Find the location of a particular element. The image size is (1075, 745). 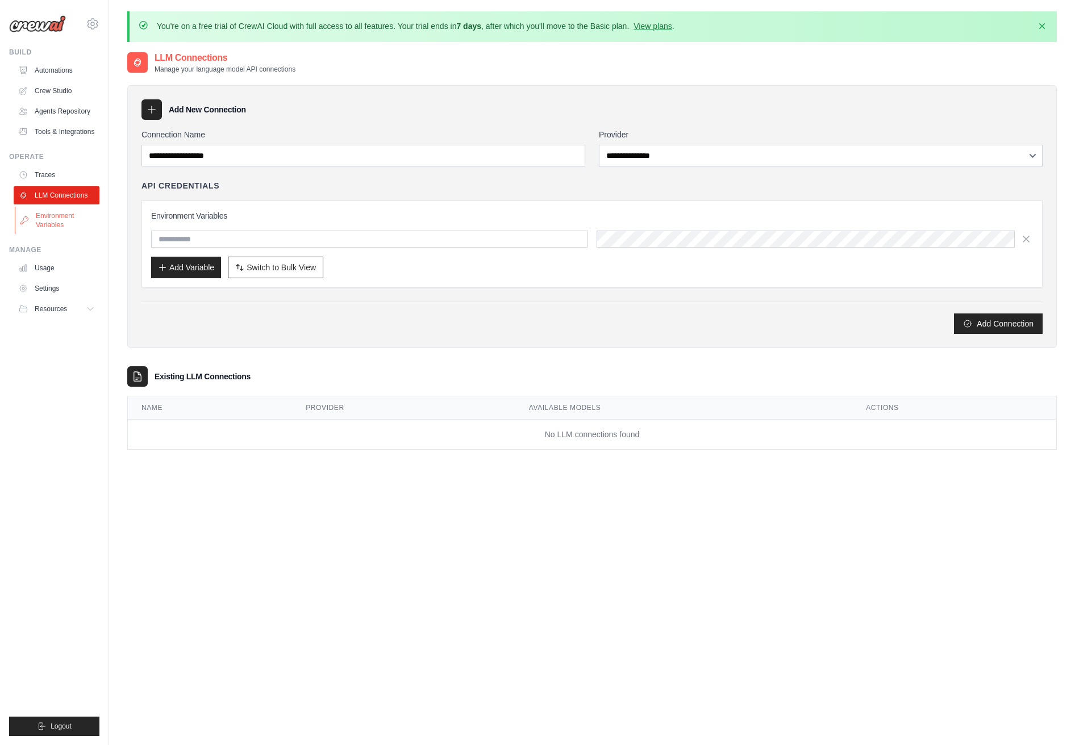

h4: API Credentials is located at coordinates (180, 186).